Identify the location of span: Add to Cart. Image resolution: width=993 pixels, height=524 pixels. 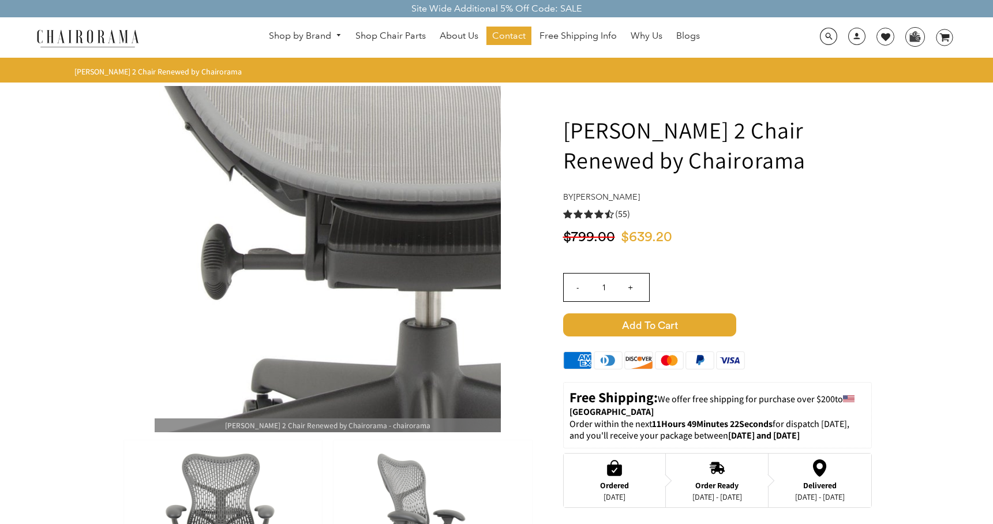
(650, 325).